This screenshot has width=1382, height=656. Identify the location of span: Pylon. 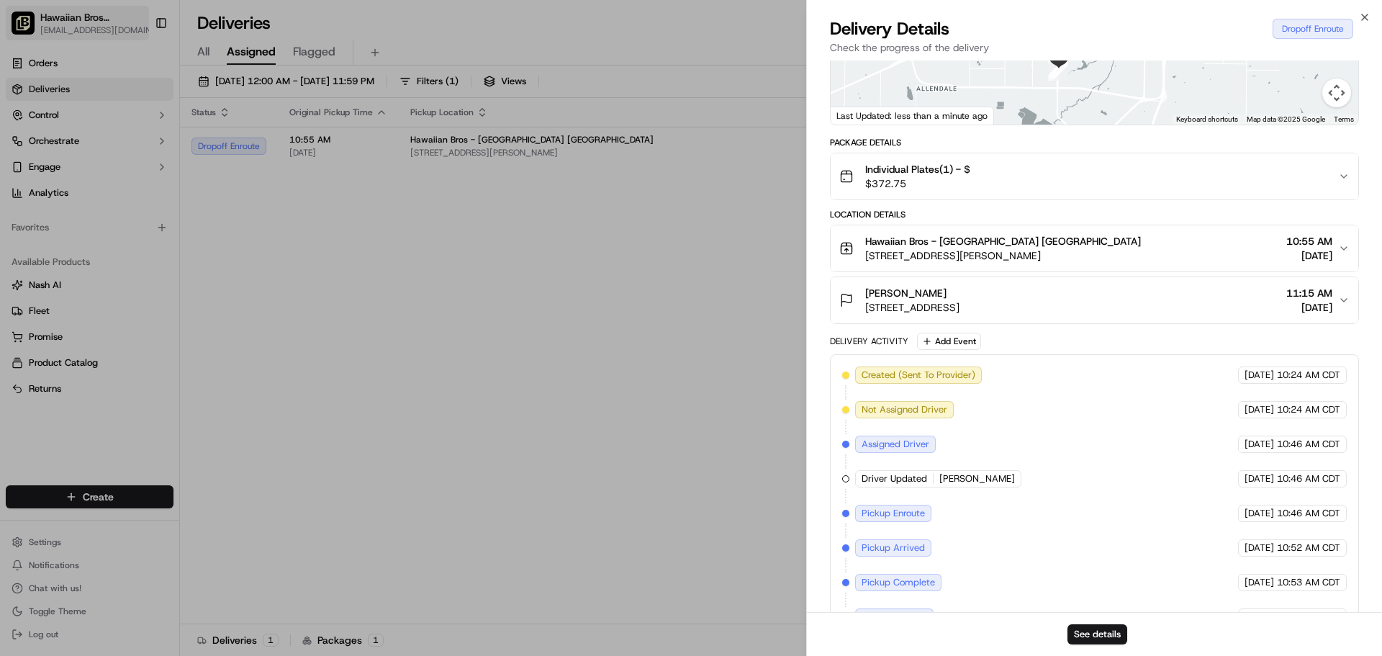
(158, 249).